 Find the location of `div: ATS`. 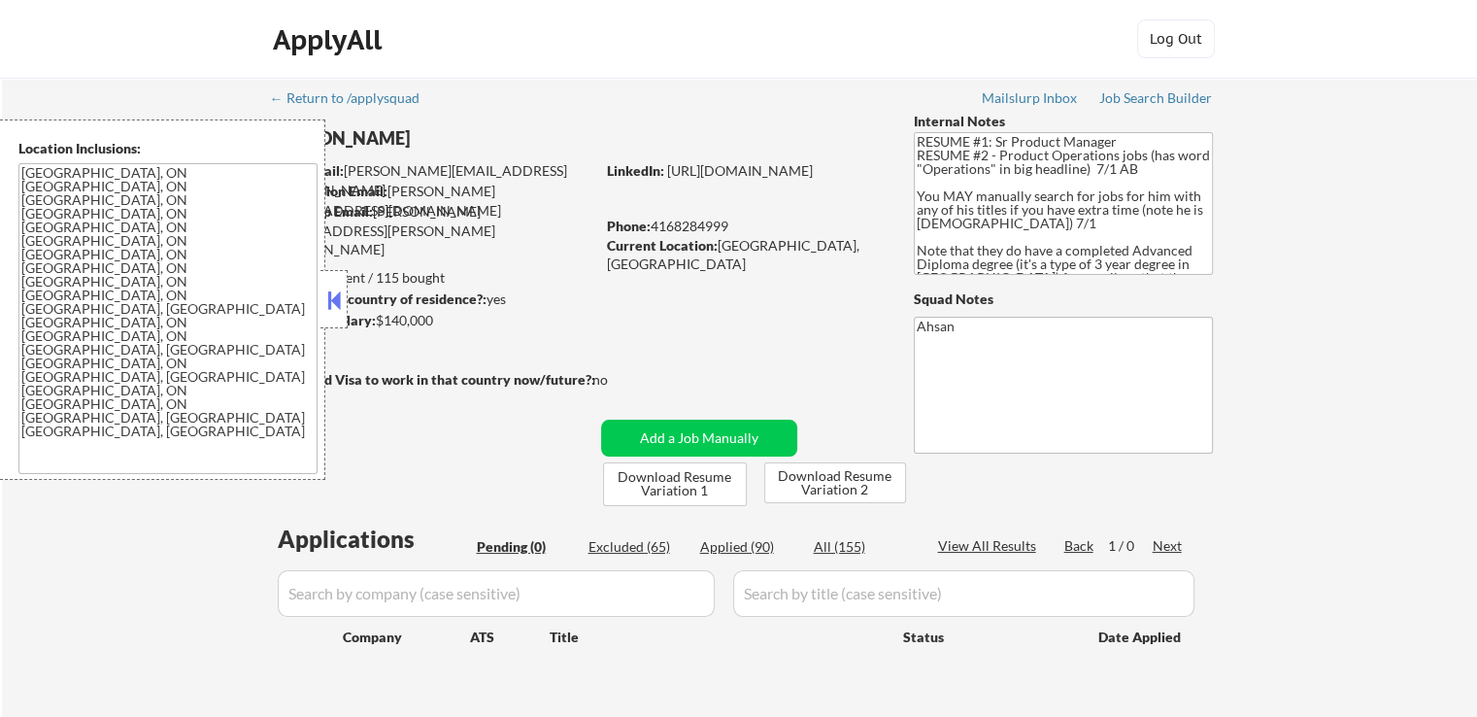

div: ATS is located at coordinates (510, 637).